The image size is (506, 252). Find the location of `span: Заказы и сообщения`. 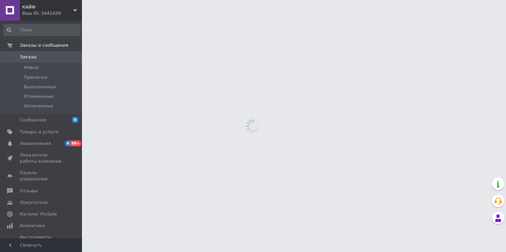

span: Заказы и сообщения is located at coordinates (44, 45).